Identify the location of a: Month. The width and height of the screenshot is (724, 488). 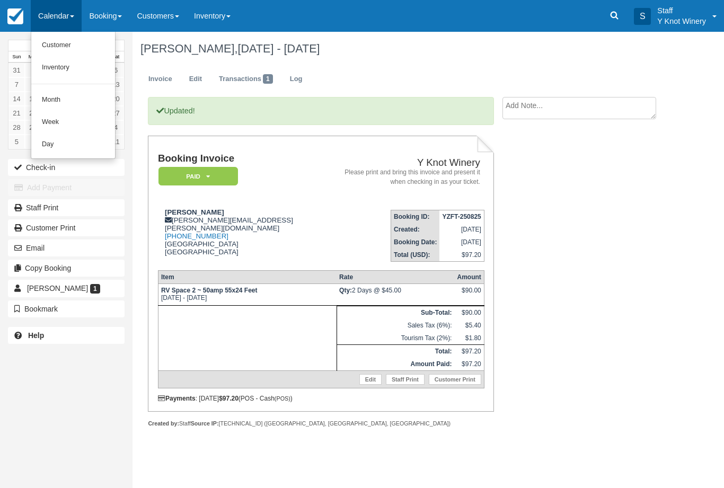
(73, 100).